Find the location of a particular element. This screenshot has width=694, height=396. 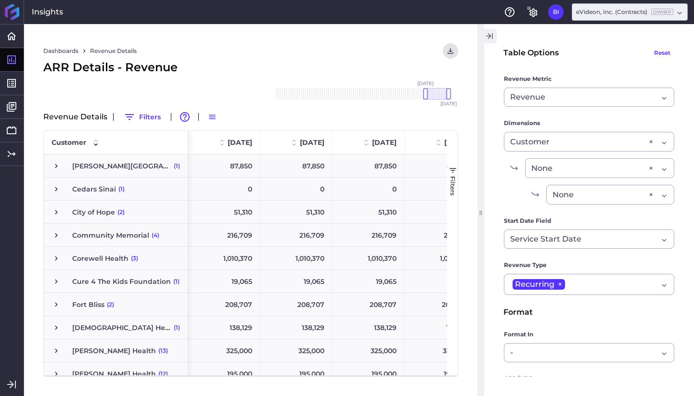

span: Revenue Metric is located at coordinates (528, 79).